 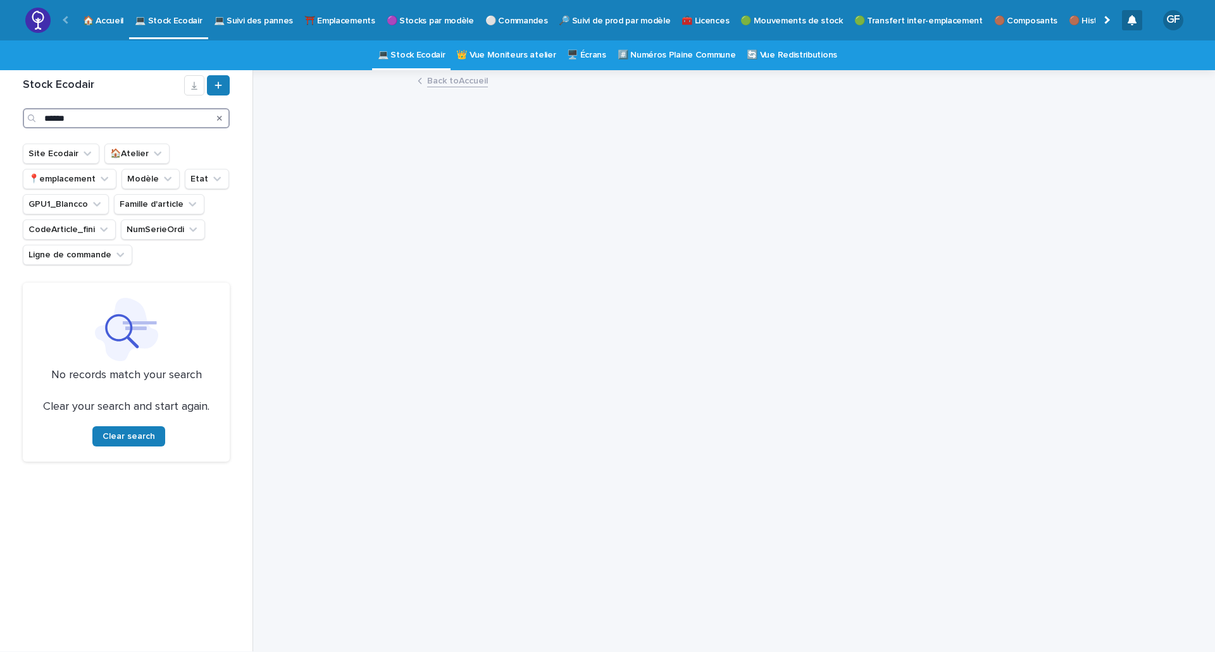 I want to click on button: Site Ecodair, so click(x=61, y=154).